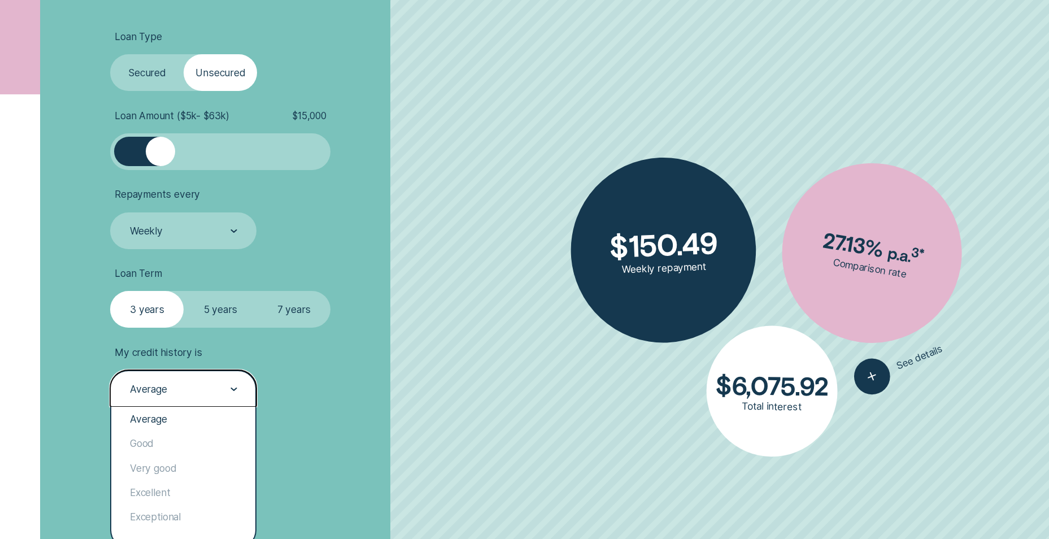  What do you see at coordinates (138, 274) in the screenshot?
I see `span: Loan Term` at bounding box center [138, 274].